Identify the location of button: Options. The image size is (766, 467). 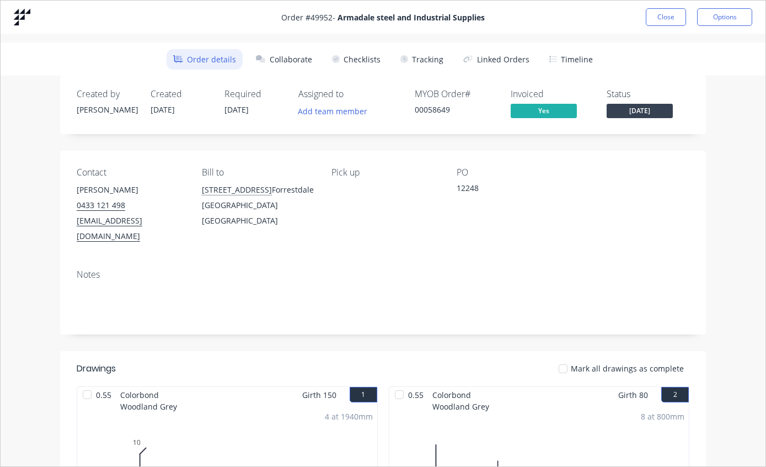
(725, 17).